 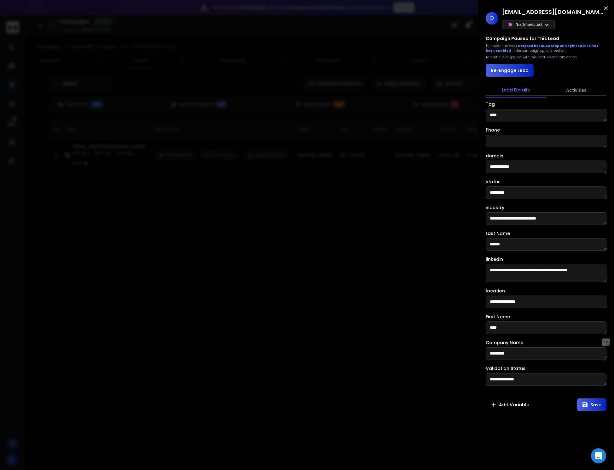 What do you see at coordinates (577, 90) in the screenshot?
I see `button: Activities` at bounding box center [577, 90].